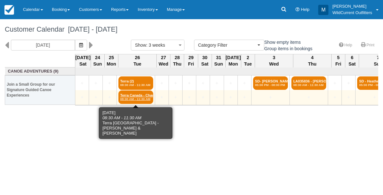 The height and width of the screenshot is (195, 383). Describe the element at coordinates (298, 10) in the screenshot. I see `i: Help` at that location.